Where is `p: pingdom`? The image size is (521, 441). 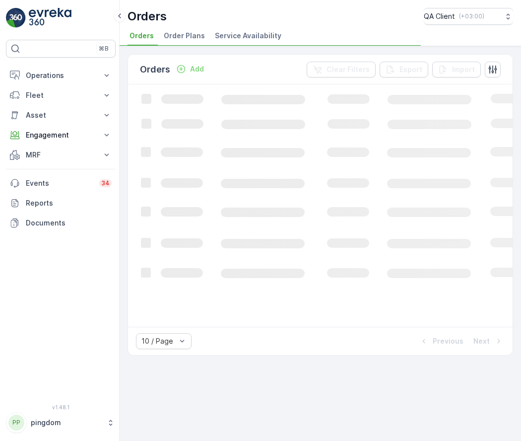
p: pingdom is located at coordinates (66, 422).